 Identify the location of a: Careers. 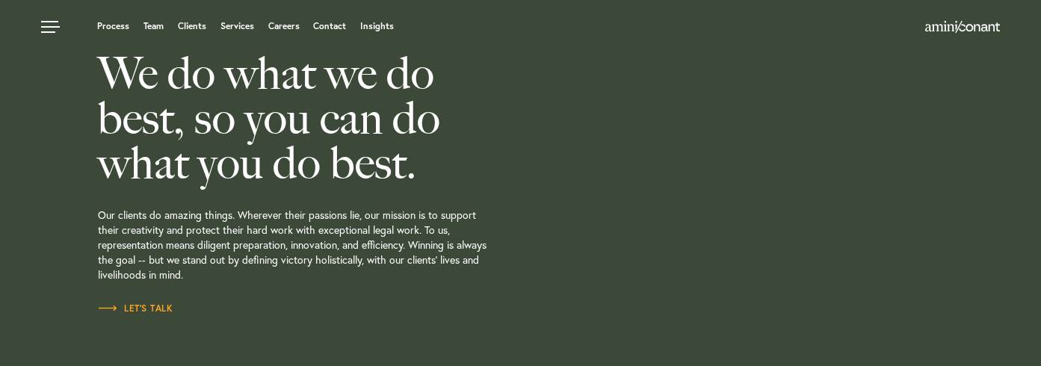
(284, 26).